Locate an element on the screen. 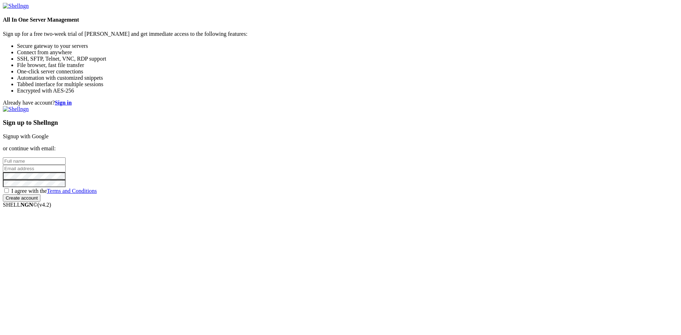  span: 4.2.0 is located at coordinates (44, 205).